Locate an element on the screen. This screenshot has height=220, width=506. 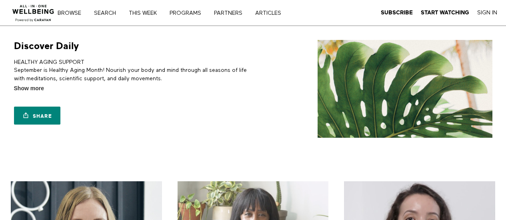
span: Show more is located at coordinates (29, 88).